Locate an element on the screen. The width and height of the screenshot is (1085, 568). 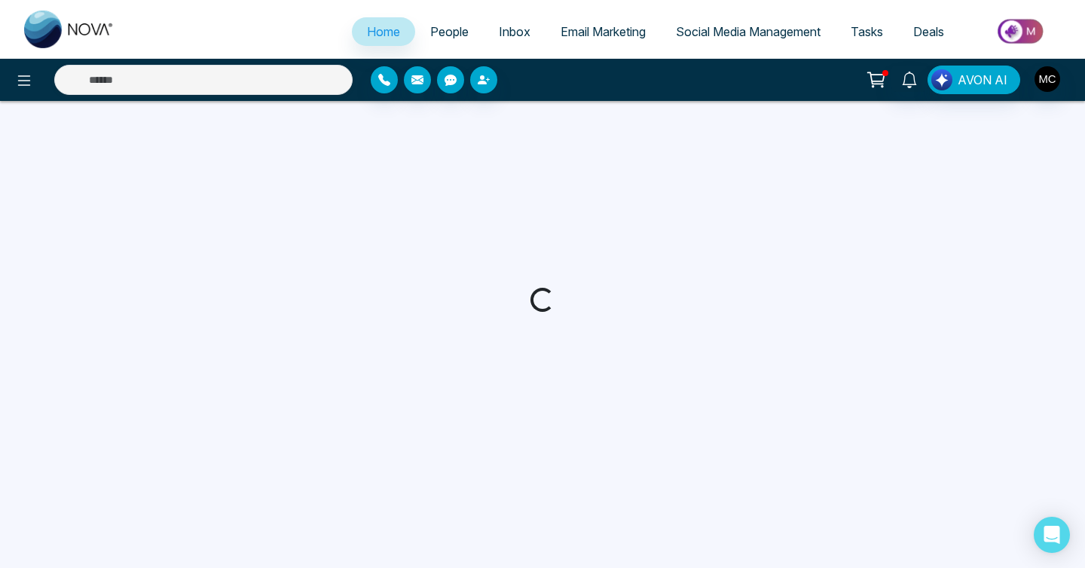
span: People is located at coordinates (449, 32).